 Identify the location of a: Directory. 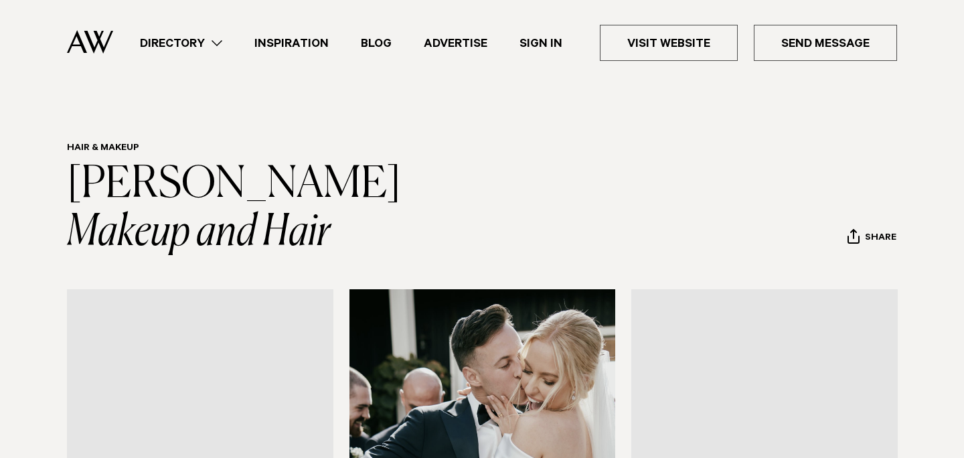
(181, 43).